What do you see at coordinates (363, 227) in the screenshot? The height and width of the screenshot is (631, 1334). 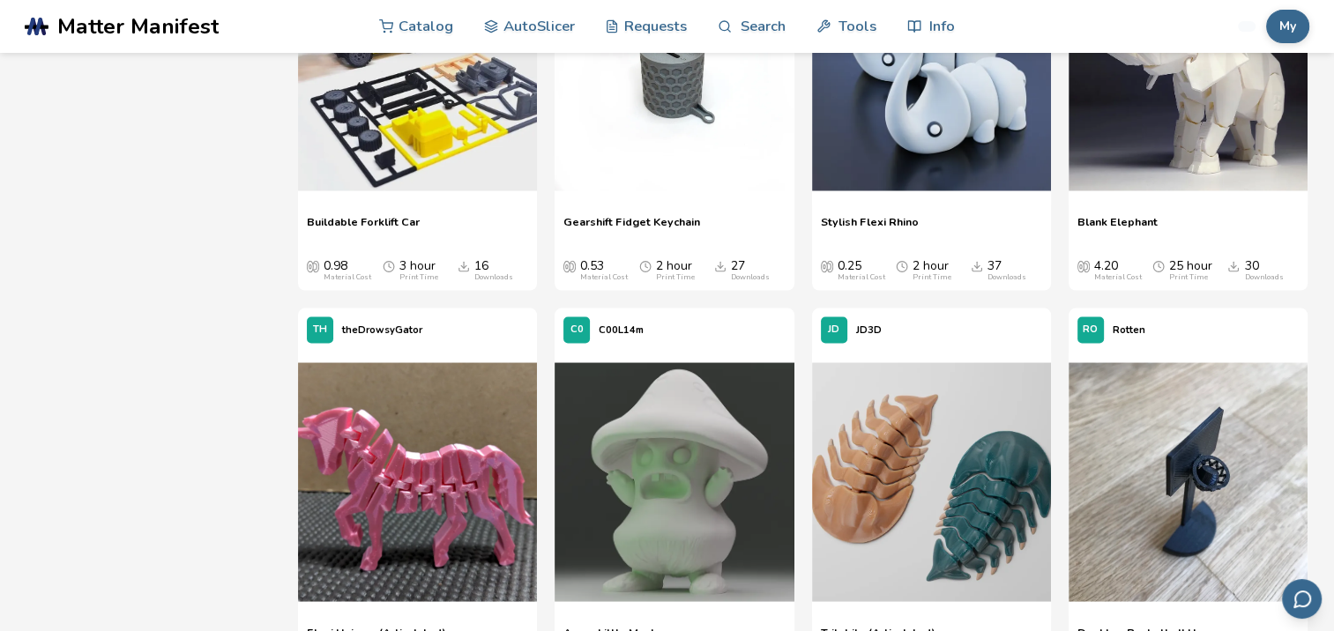 I see `span: Buildable Forklift Car` at bounding box center [363, 227].